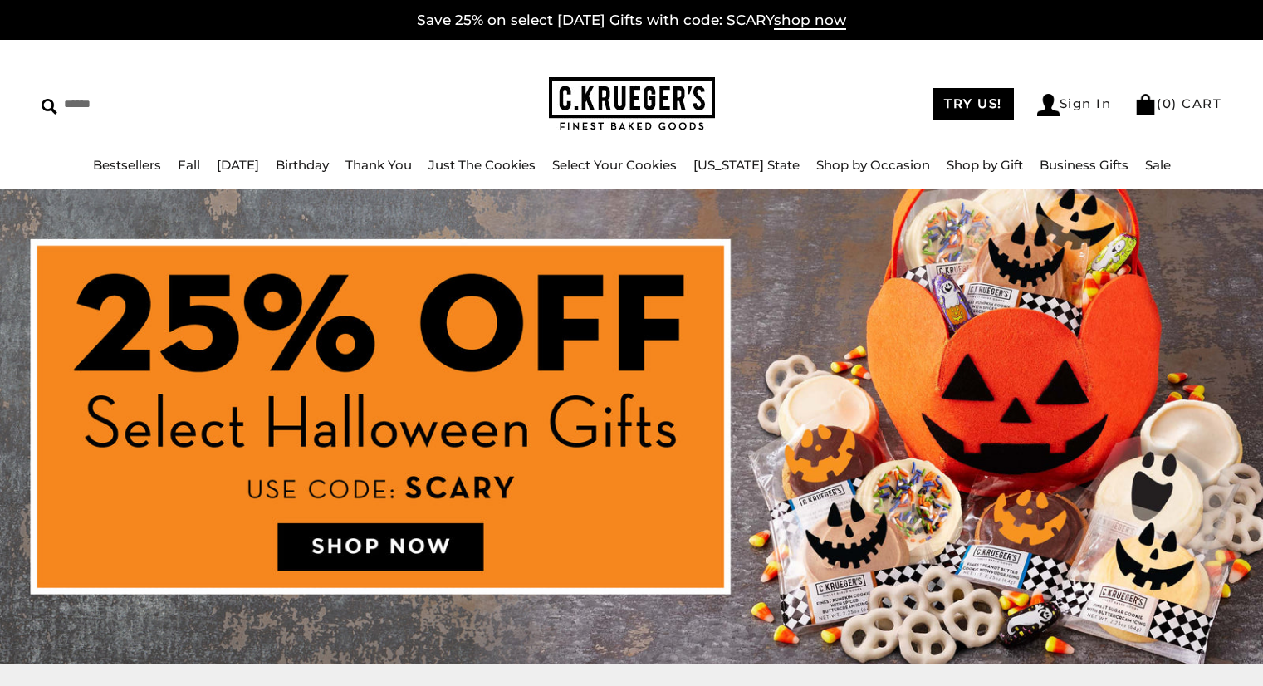 This screenshot has height=686, width=1263. Describe the element at coordinates (379, 164) in the screenshot. I see `a: Thank You` at that location.